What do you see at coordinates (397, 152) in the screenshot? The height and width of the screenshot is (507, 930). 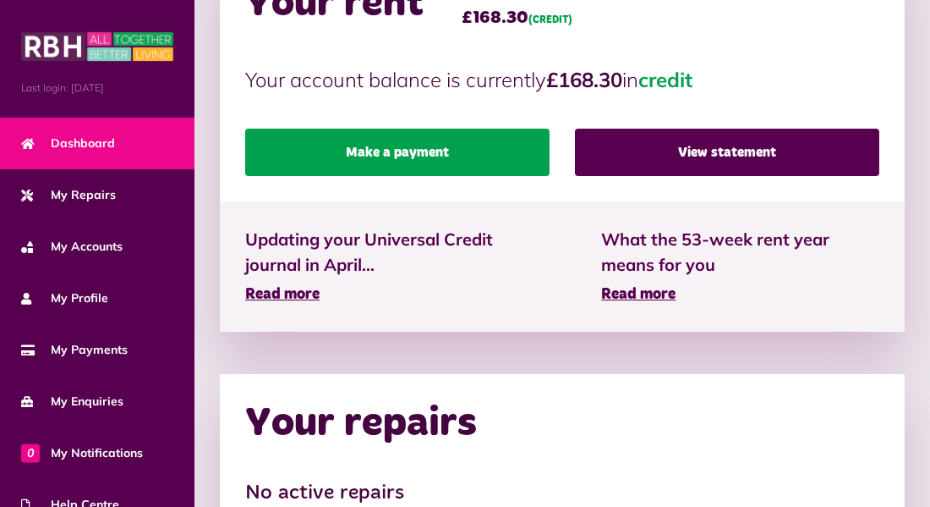 I see `a: Make a payment` at bounding box center [397, 152].